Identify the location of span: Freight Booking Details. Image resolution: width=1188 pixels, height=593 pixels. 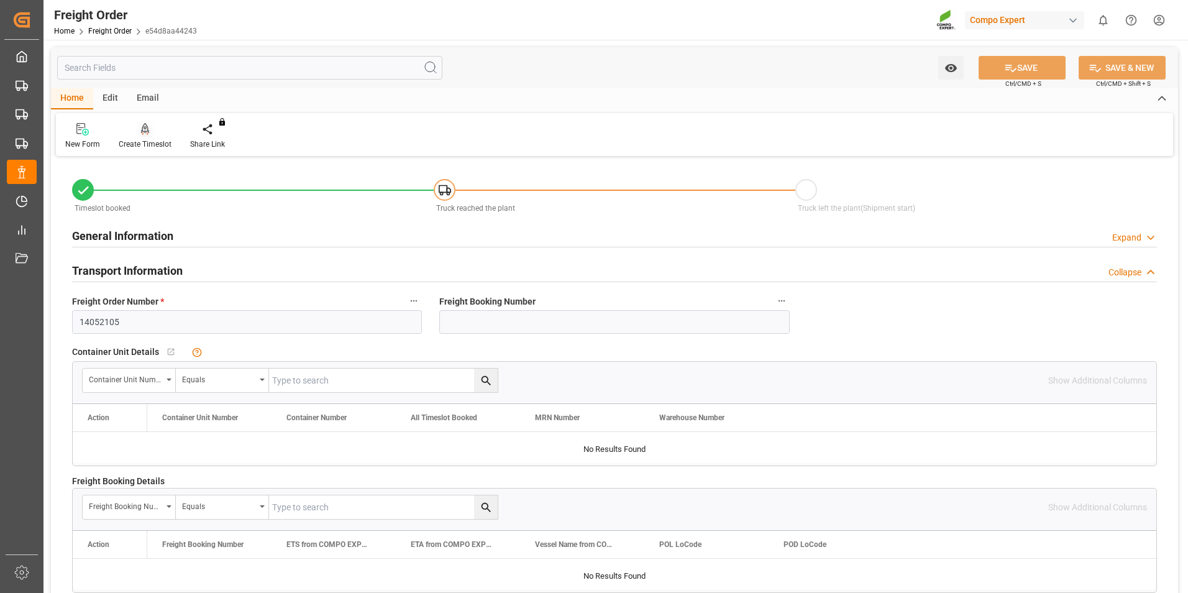
(118, 481).